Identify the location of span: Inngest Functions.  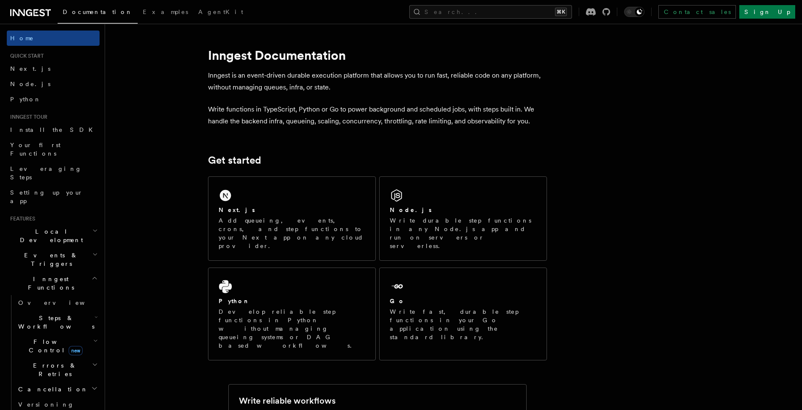
(49, 283).